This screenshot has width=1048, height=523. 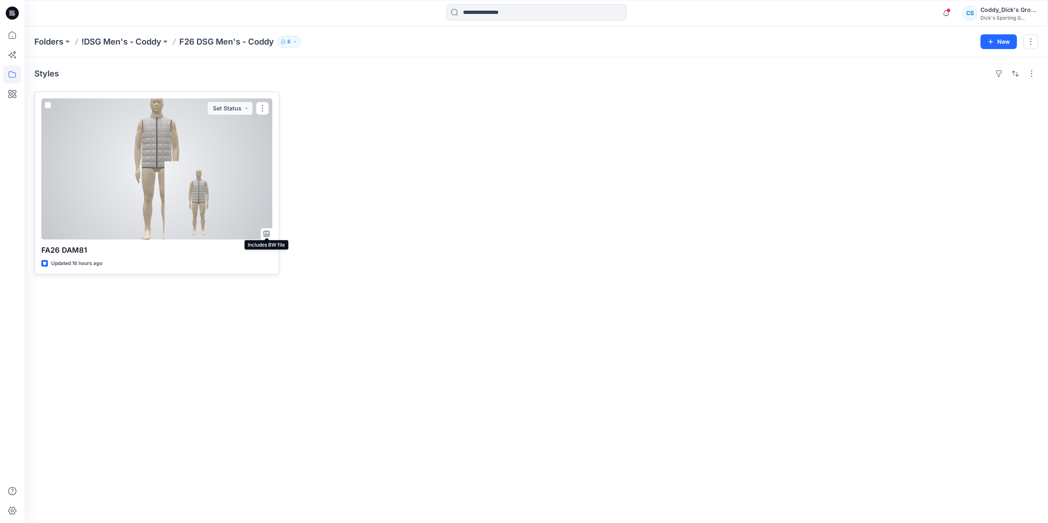 What do you see at coordinates (1009, 10) in the screenshot?
I see `div: Coddy_Dick's Group` at bounding box center [1009, 10].